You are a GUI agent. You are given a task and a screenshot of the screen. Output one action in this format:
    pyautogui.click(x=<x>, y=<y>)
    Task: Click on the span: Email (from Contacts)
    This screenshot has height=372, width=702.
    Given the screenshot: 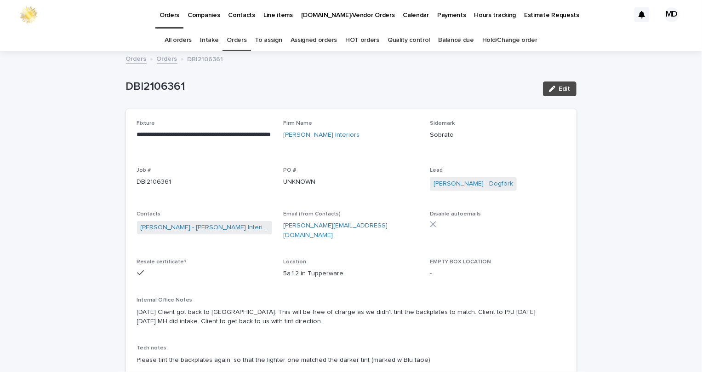 What is the action you would take?
    pyautogui.click(x=312, y=214)
    